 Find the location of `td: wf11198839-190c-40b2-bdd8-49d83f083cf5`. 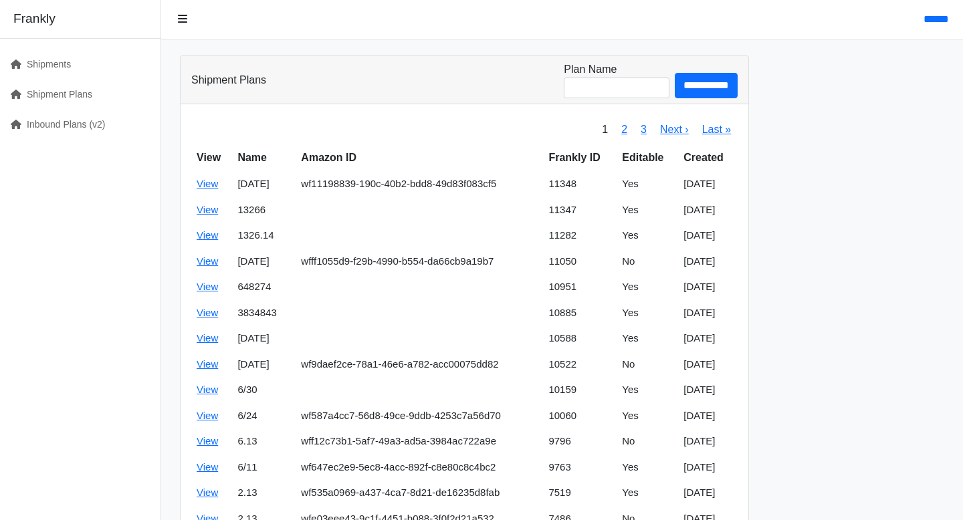

td: wf11198839-190c-40b2-bdd8-49d83f083cf5 is located at coordinates (419, 184).